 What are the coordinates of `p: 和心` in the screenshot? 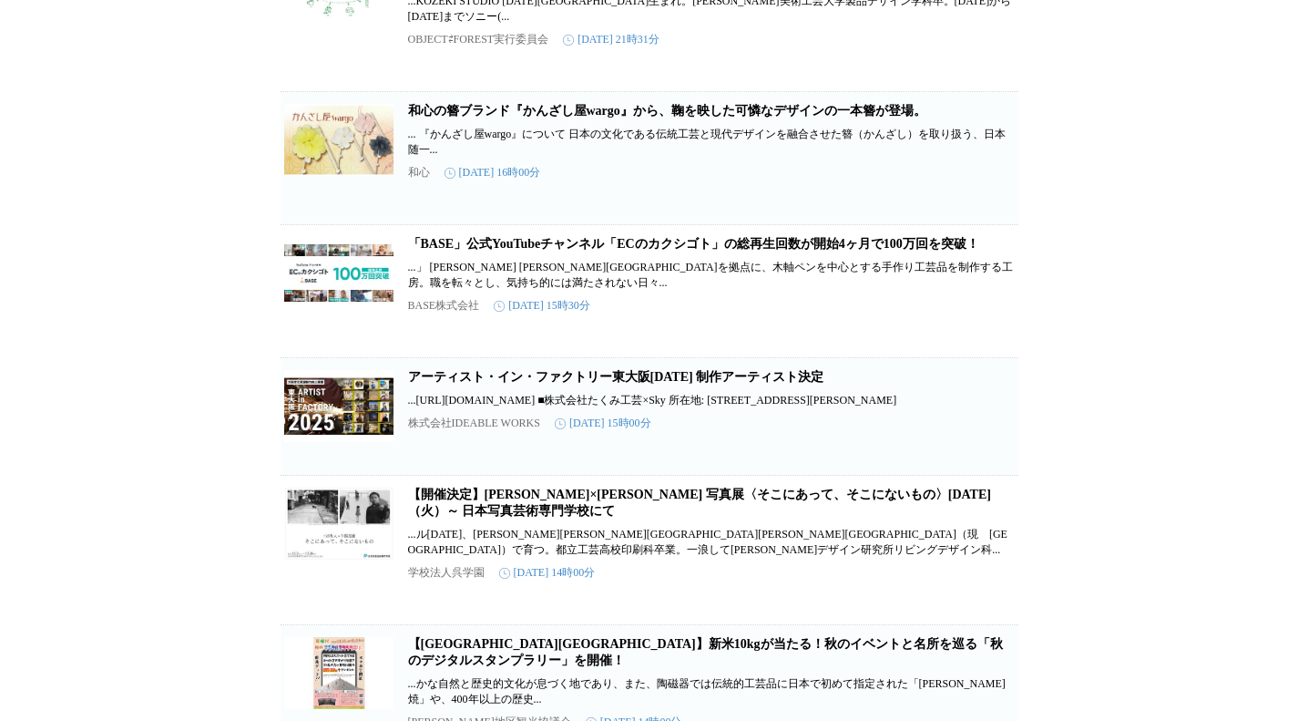 It's located at (419, 172).